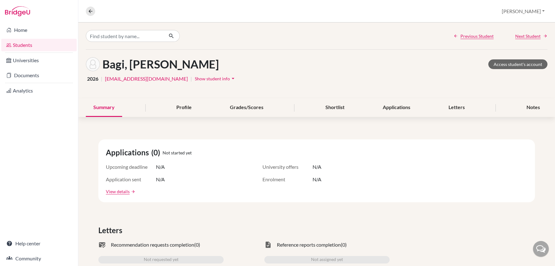 This screenshot has width=555, height=266. I want to click on span: task, so click(268, 245).